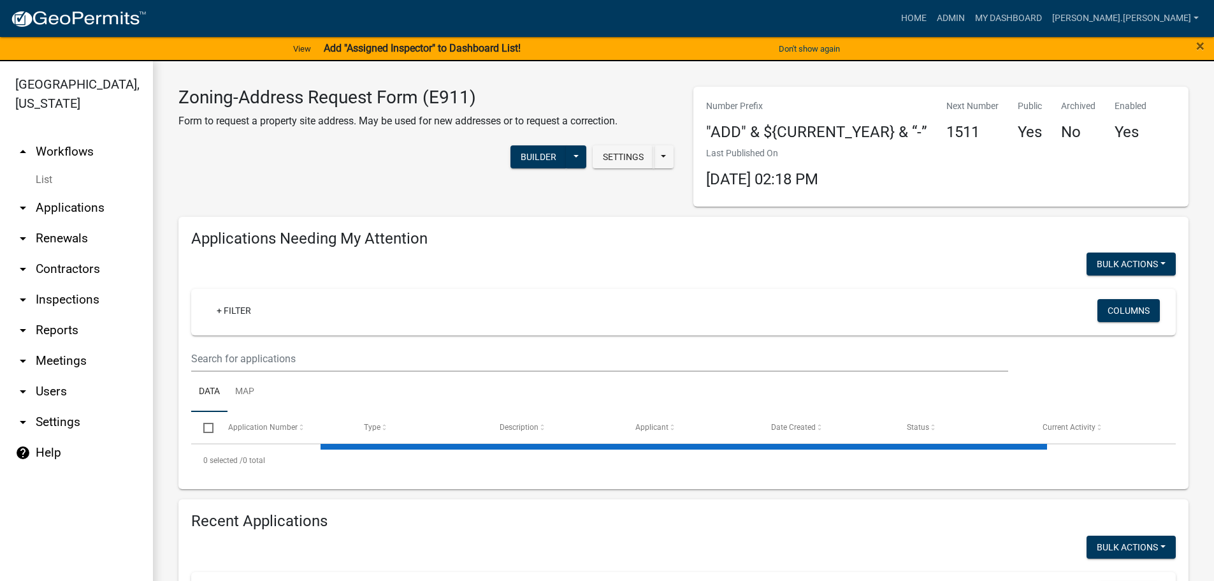  What do you see at coordinates (827, 427) in the screenshot?
I see `datatable-header-cell: Date Created` at bounding box center [827, 427].